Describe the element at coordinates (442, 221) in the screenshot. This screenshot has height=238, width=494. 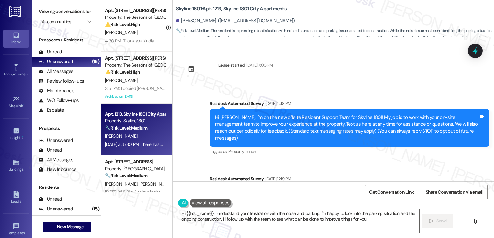
I see `span: Send` at that location.